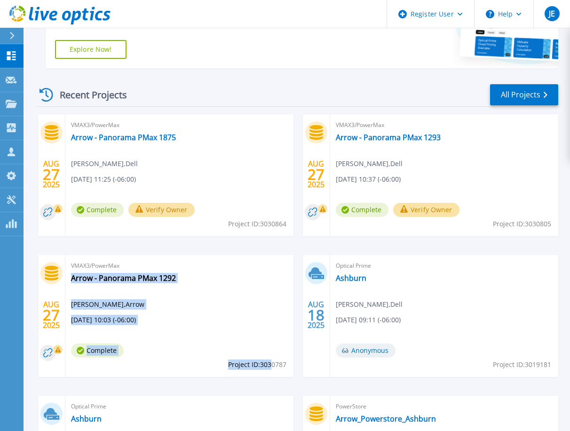 The height and width of the screenshot is (431, 570). What do you see at coordinates (444, 407) in the screenshot?
I see `span: PowerStore` at bounding box center [444, 407].